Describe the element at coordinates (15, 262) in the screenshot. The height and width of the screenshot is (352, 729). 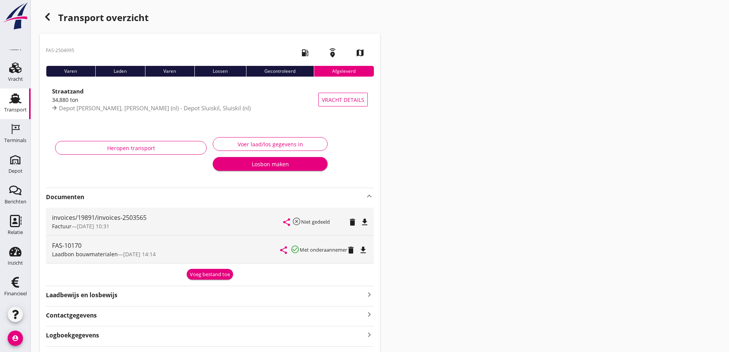
I see `div: Inzicht` at that location.